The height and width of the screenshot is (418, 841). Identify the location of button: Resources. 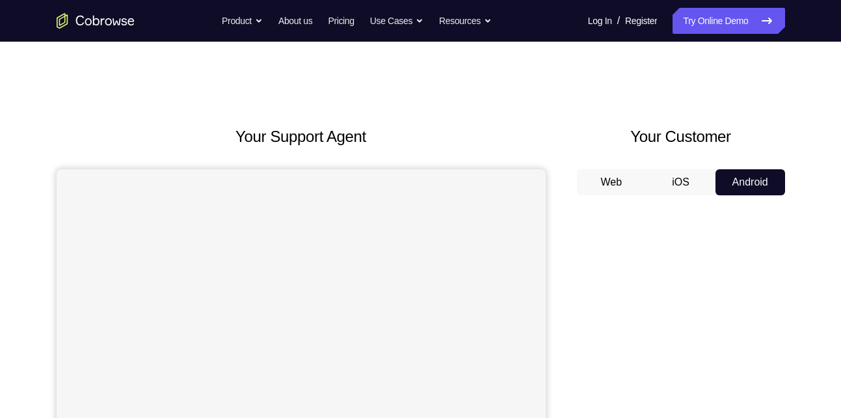
(465, 21).